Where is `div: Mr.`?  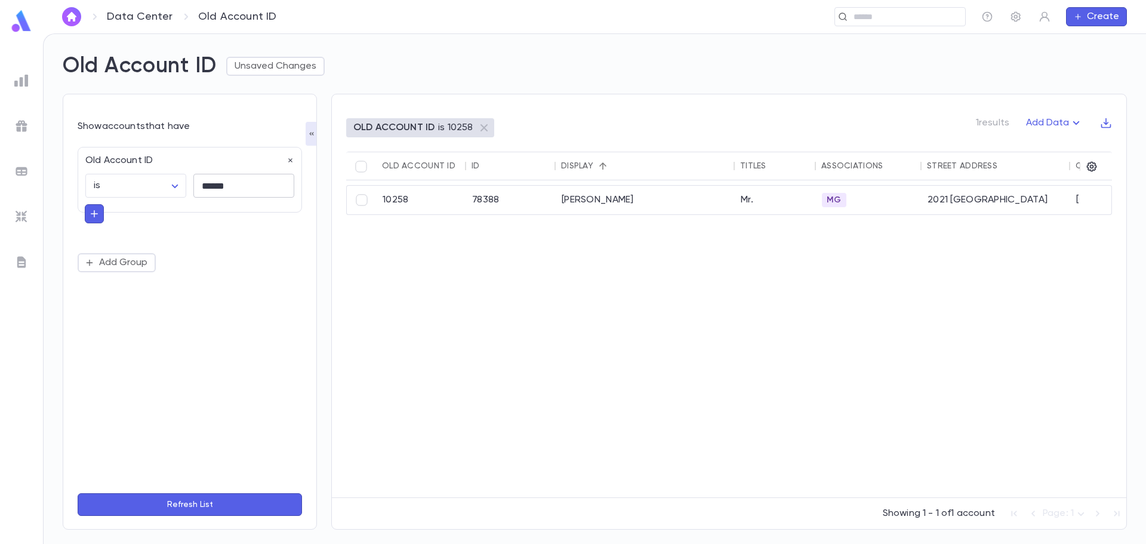
div: Mr. is located at coordinates (775, 200).